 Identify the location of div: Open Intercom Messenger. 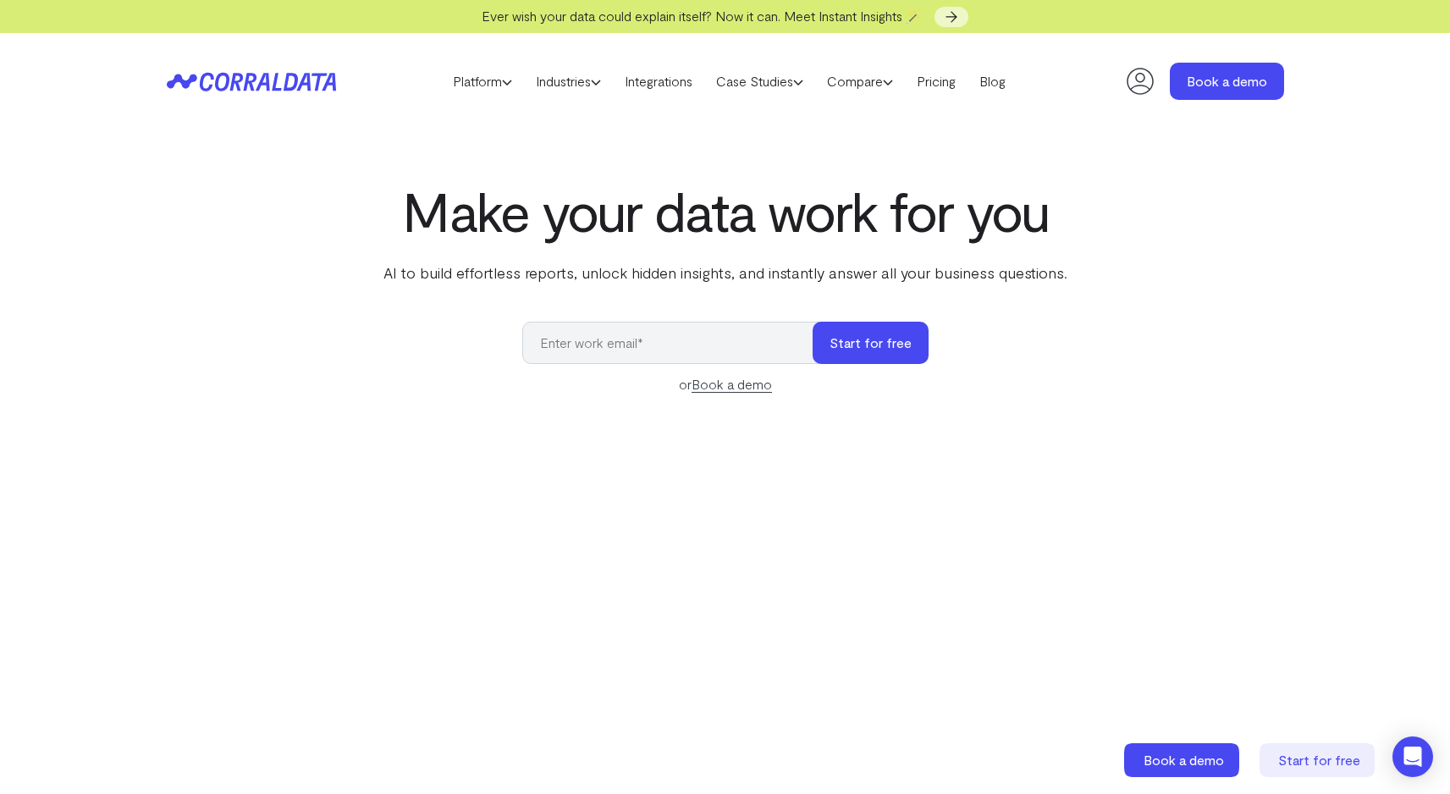
(1413, 757).